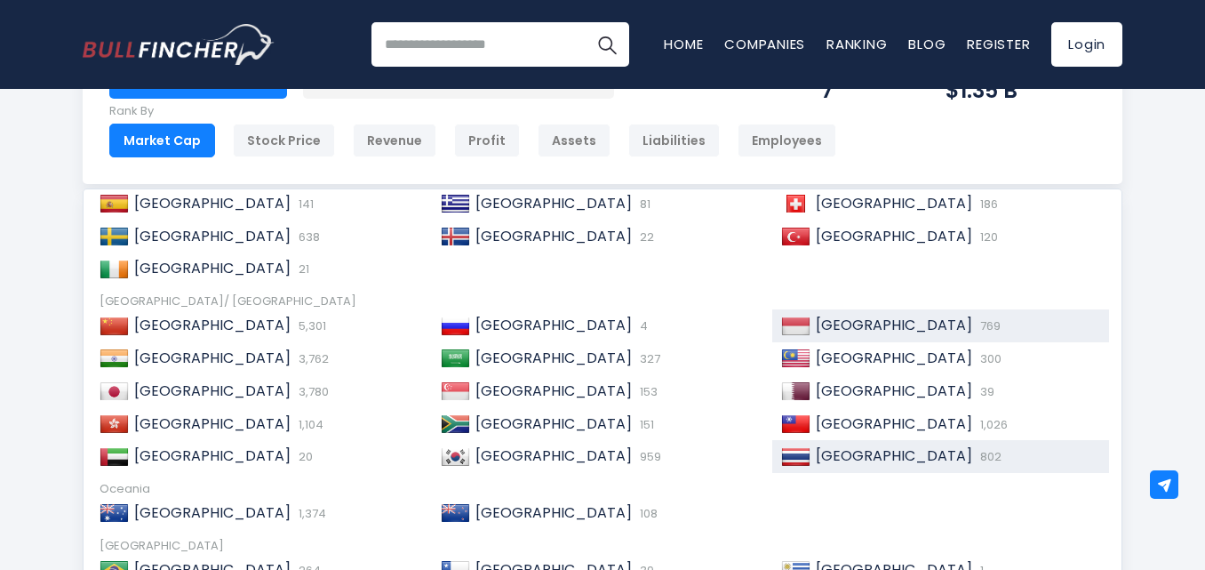 The width and height of the screenshot is (1205, 570). I want to click on span: 141, so click(304, 203).